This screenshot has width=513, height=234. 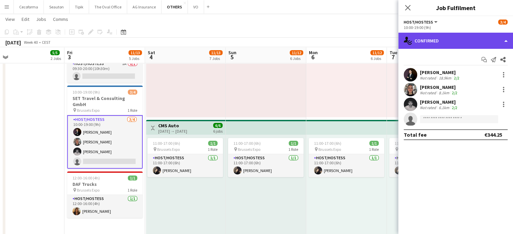 What do you see at coordinates (105, 72) in the screenshot?
I see `app-card-role: Host/Hostess1A0/109:30-20:00 (10h30m)` at bounding box center [105, 72].